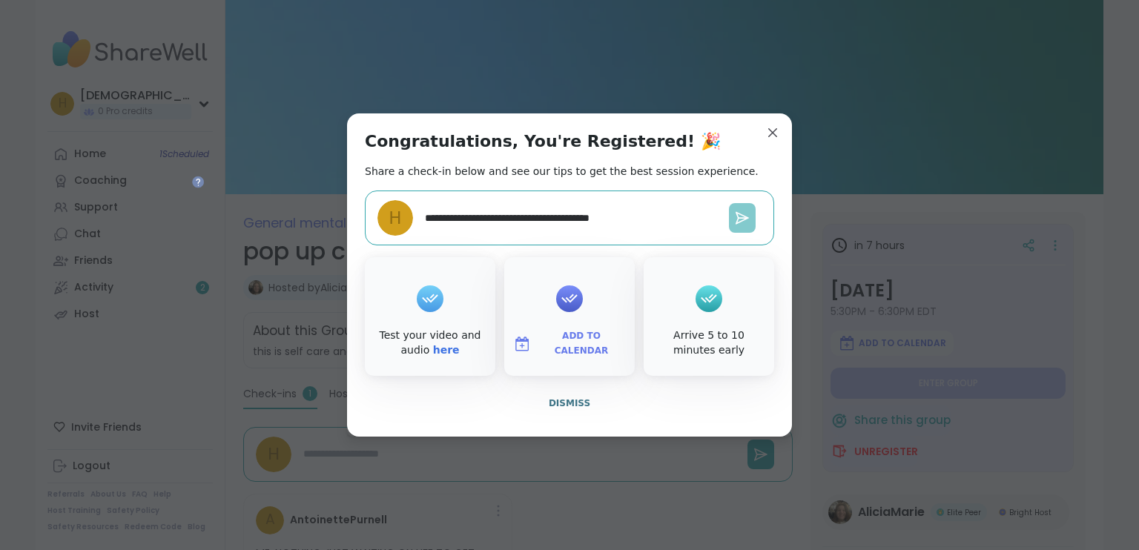  I want to click on span: Dismiss, so click(569, 403).